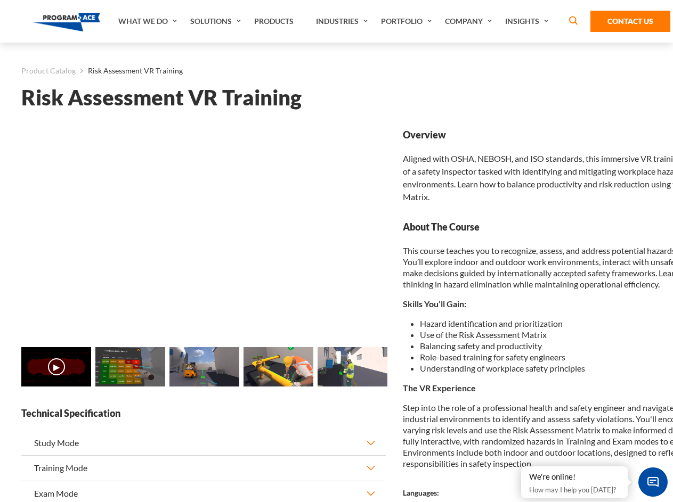  I want to click on img: Risk Assessment VR Training - Preview 4, so click(352, 367).